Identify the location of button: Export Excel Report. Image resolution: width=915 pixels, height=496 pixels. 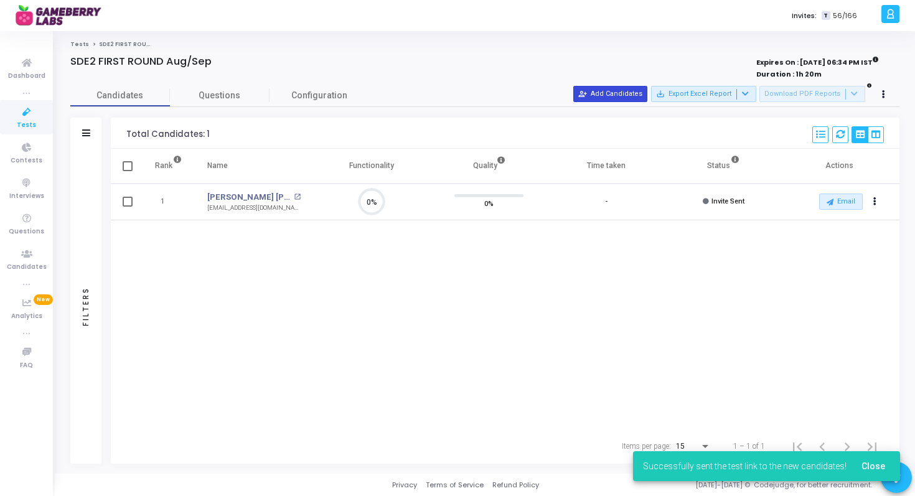
(703, 94).